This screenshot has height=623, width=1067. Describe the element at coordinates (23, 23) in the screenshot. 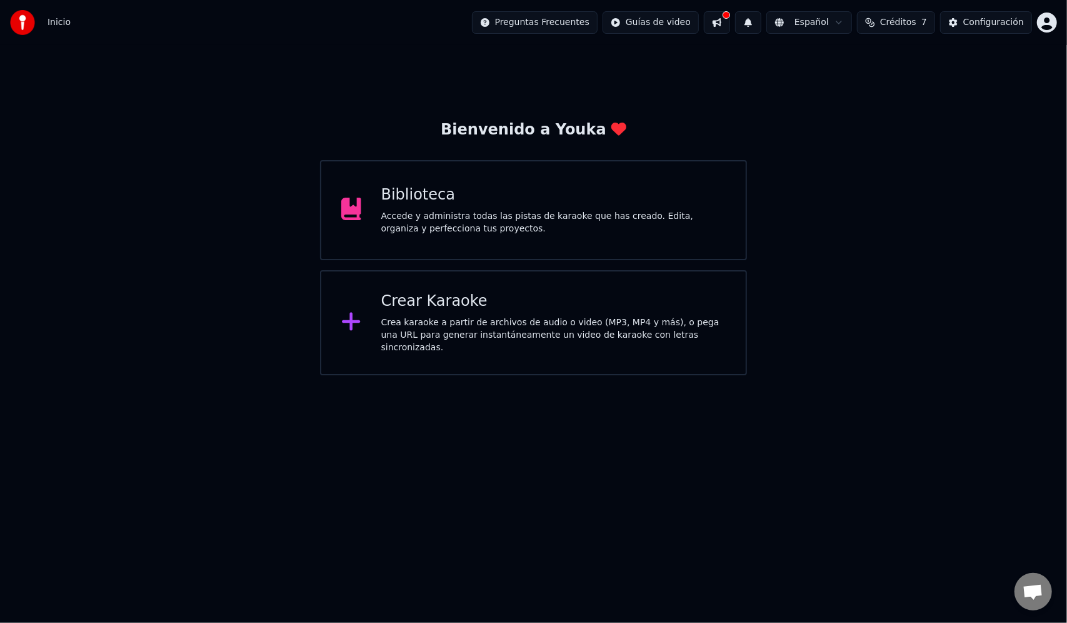

I see `img: youka` at that location.